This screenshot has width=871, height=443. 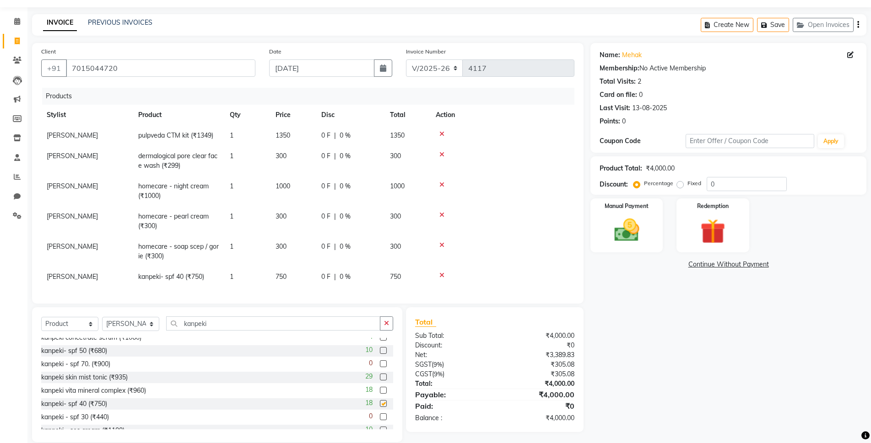 I want to click on th: Disc, so click(x=350, y=115).